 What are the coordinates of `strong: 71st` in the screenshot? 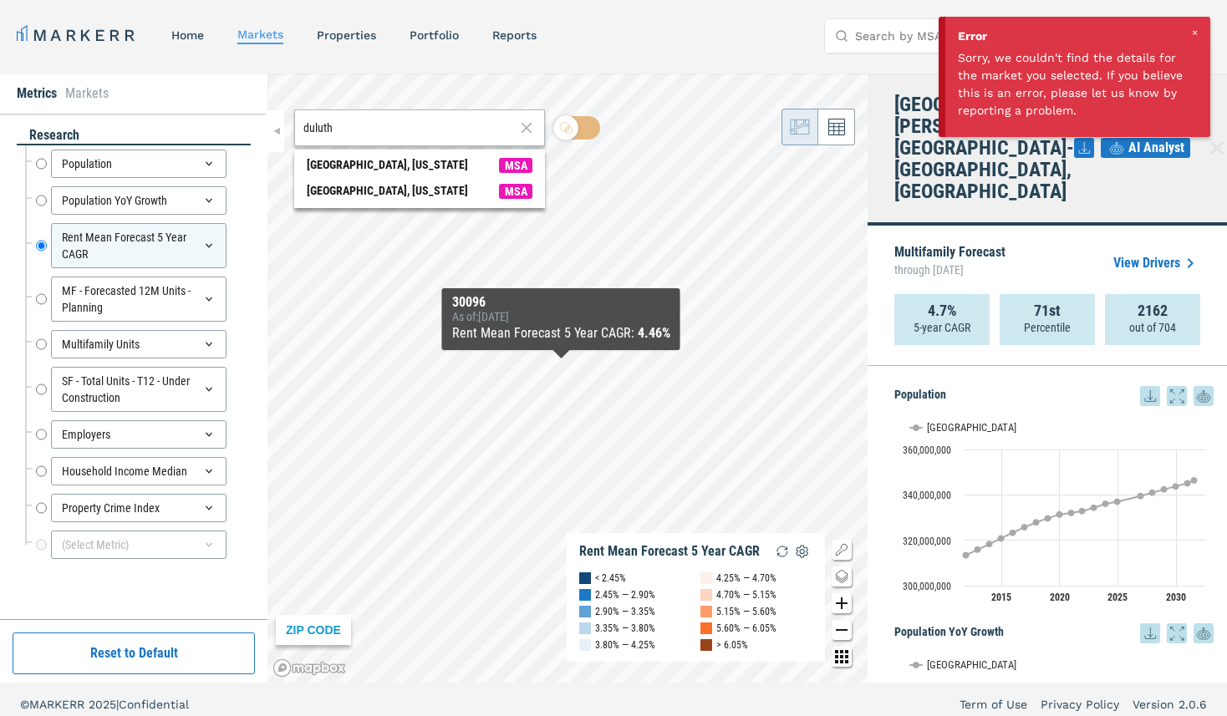 It's located at (1047, 311).